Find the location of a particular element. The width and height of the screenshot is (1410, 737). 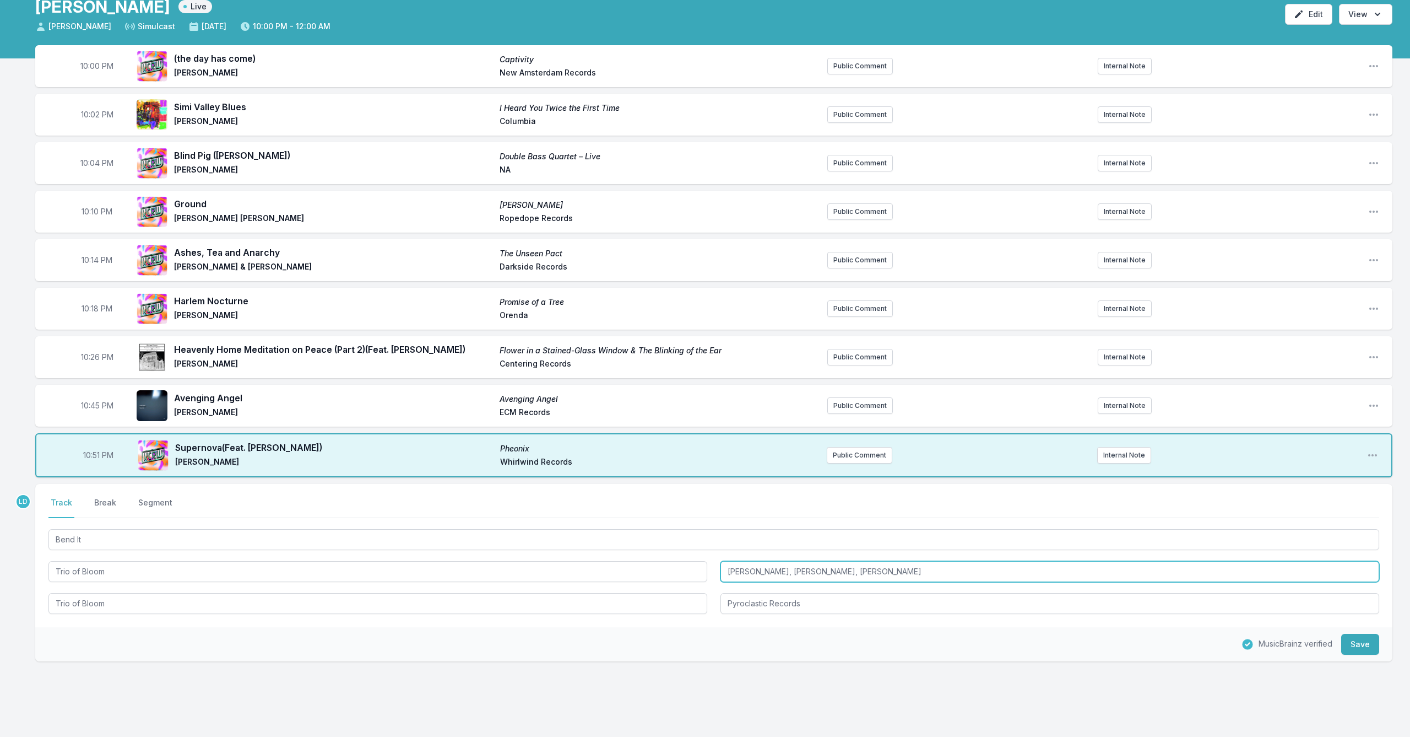

span: Centering Records is located at coordinates (659, 365).